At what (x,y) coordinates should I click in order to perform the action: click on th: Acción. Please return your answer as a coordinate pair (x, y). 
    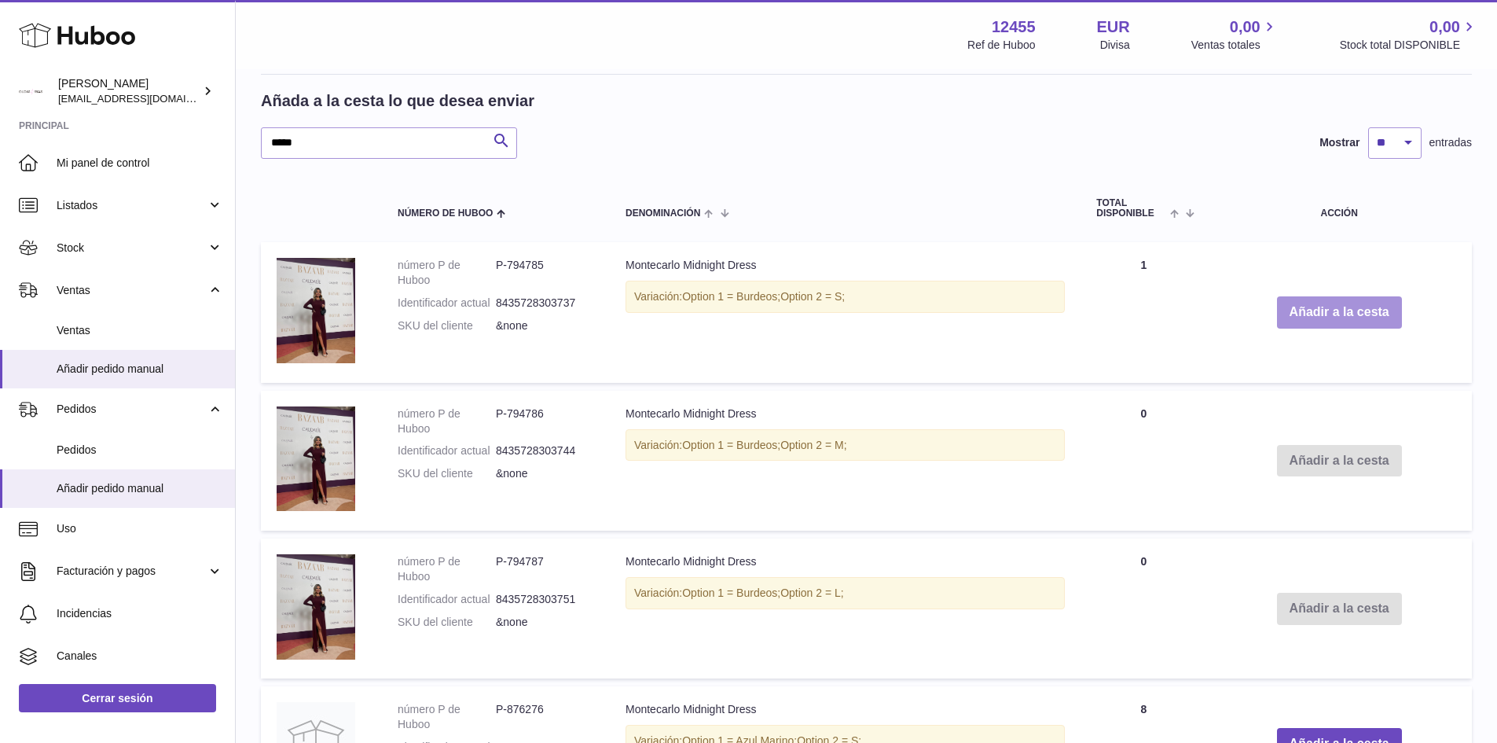
    Looking at the image, I should click on (1339, 208).